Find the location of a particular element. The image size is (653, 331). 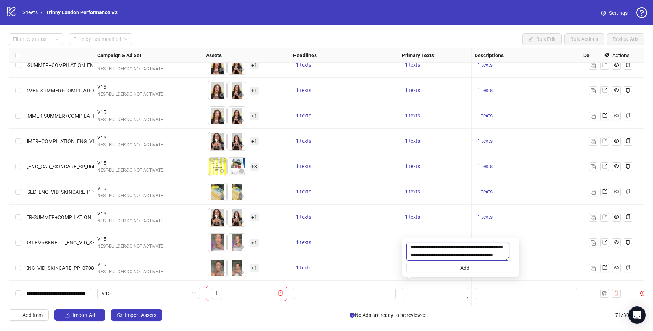

button: Bulk Edit is located at coordinates (542, 39).